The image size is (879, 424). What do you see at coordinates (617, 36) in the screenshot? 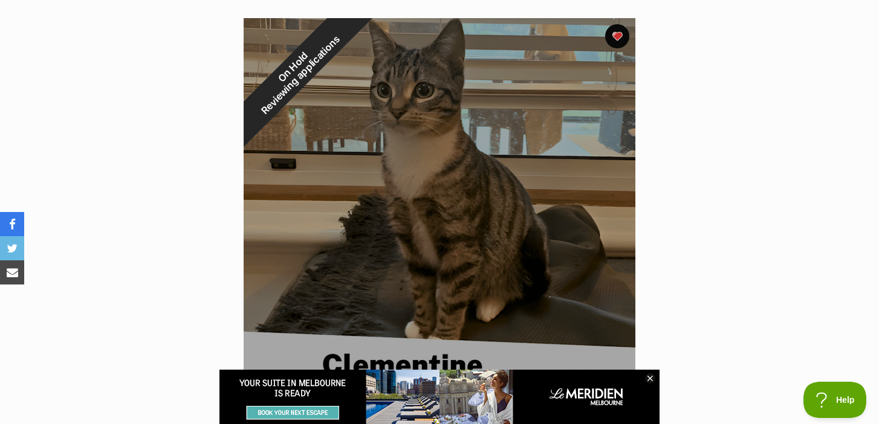
I see `button: favourite` at bounding box center [617, 36].